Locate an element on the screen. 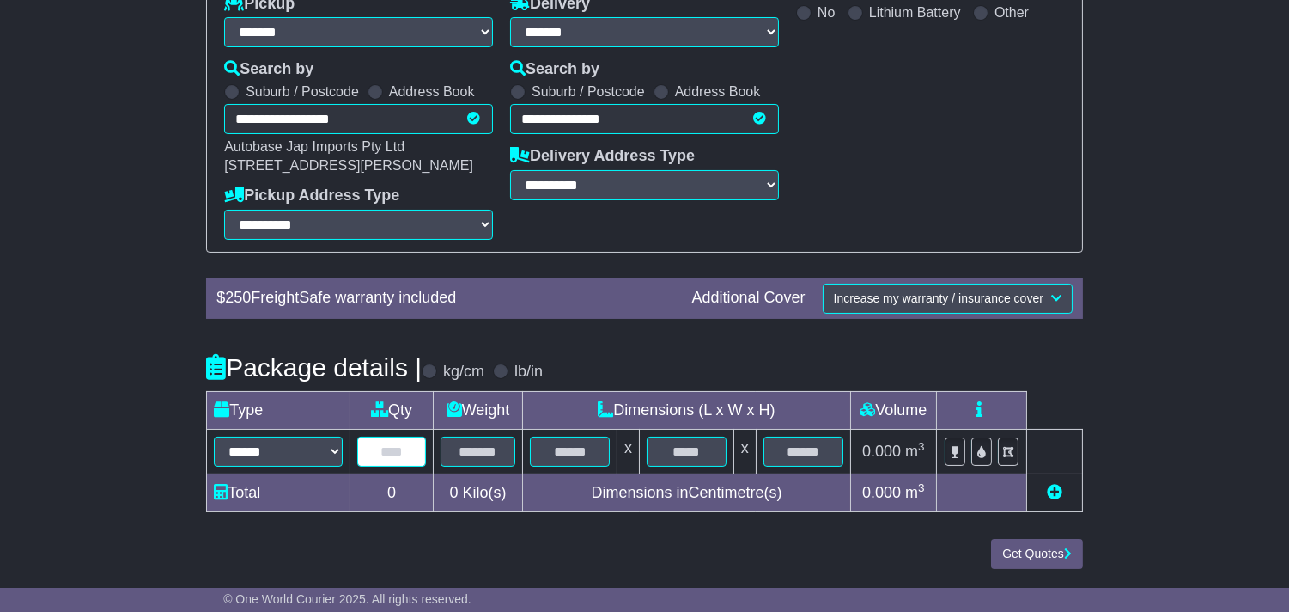  span: Autobase Jap Imports Pty Ltd is located at coordinates (314, 146).